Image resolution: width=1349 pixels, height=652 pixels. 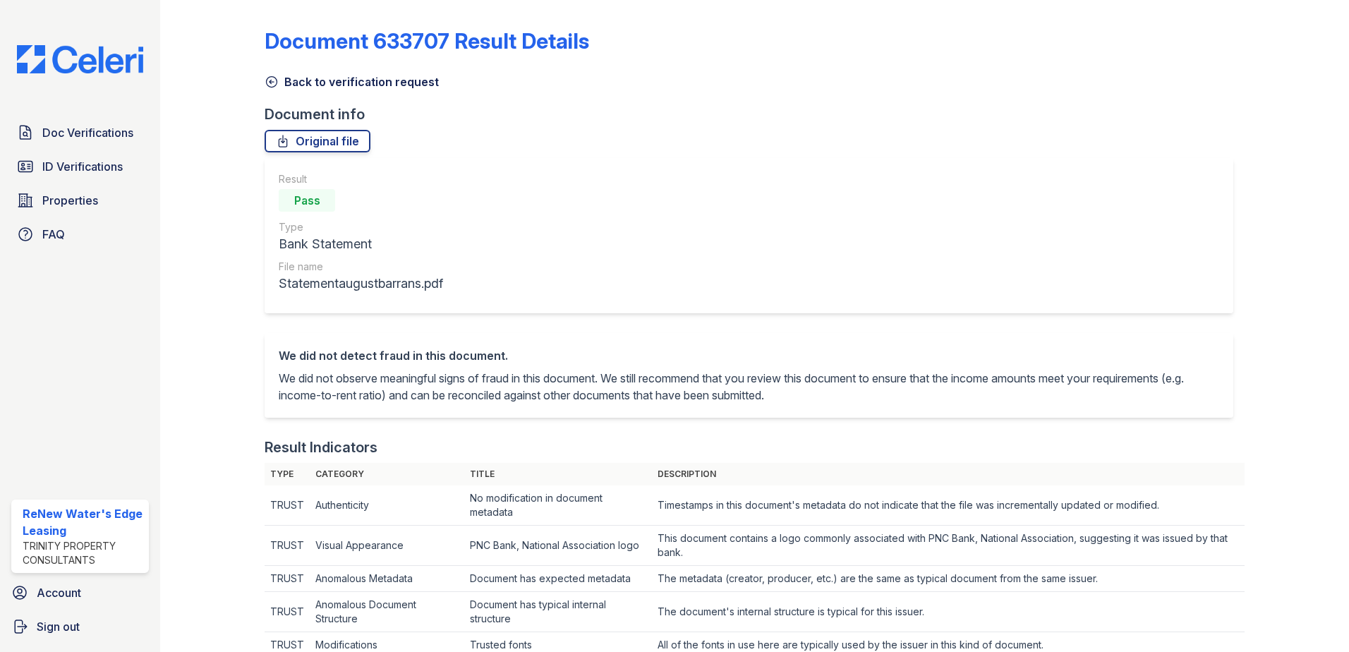 I want to click on span: Account, so click(x=59, y=593).